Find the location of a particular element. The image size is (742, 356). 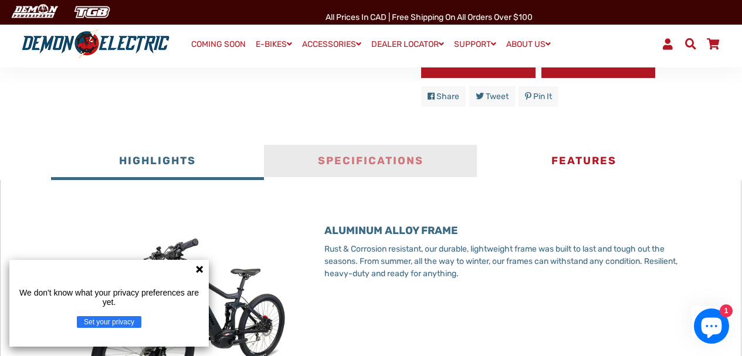

img: Demon Electric logo is located at coordinates (96, 44).